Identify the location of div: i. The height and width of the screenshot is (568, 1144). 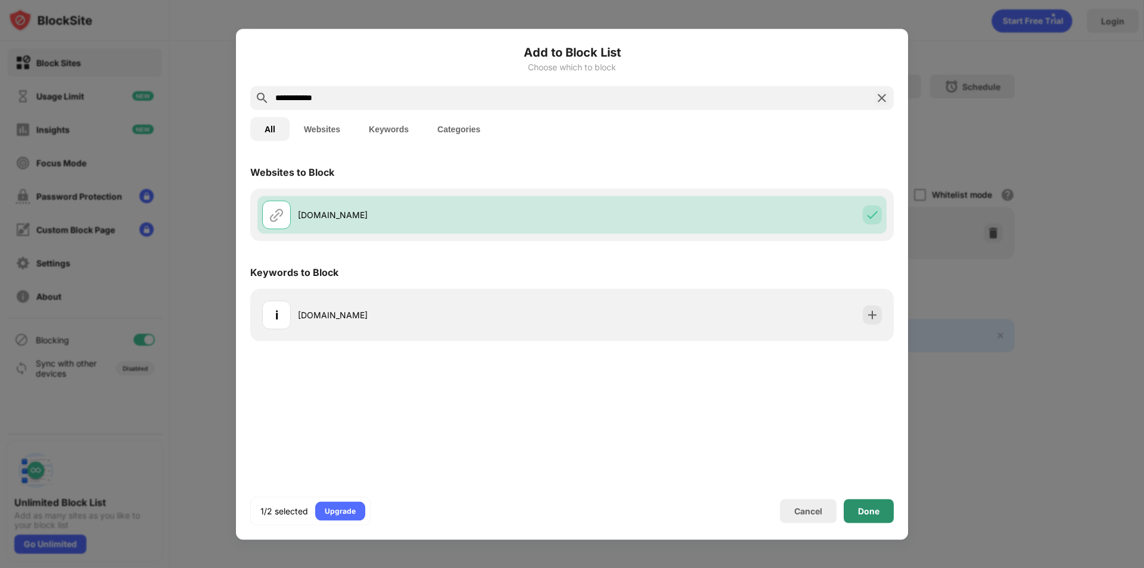
(277, 315).